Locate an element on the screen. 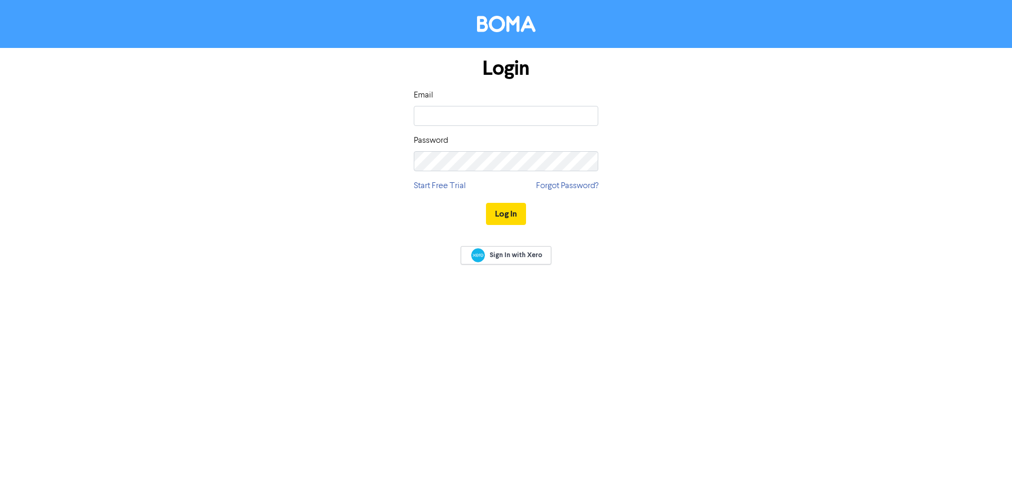  span: Sign In with Xero is located at coordinates (516, 255).